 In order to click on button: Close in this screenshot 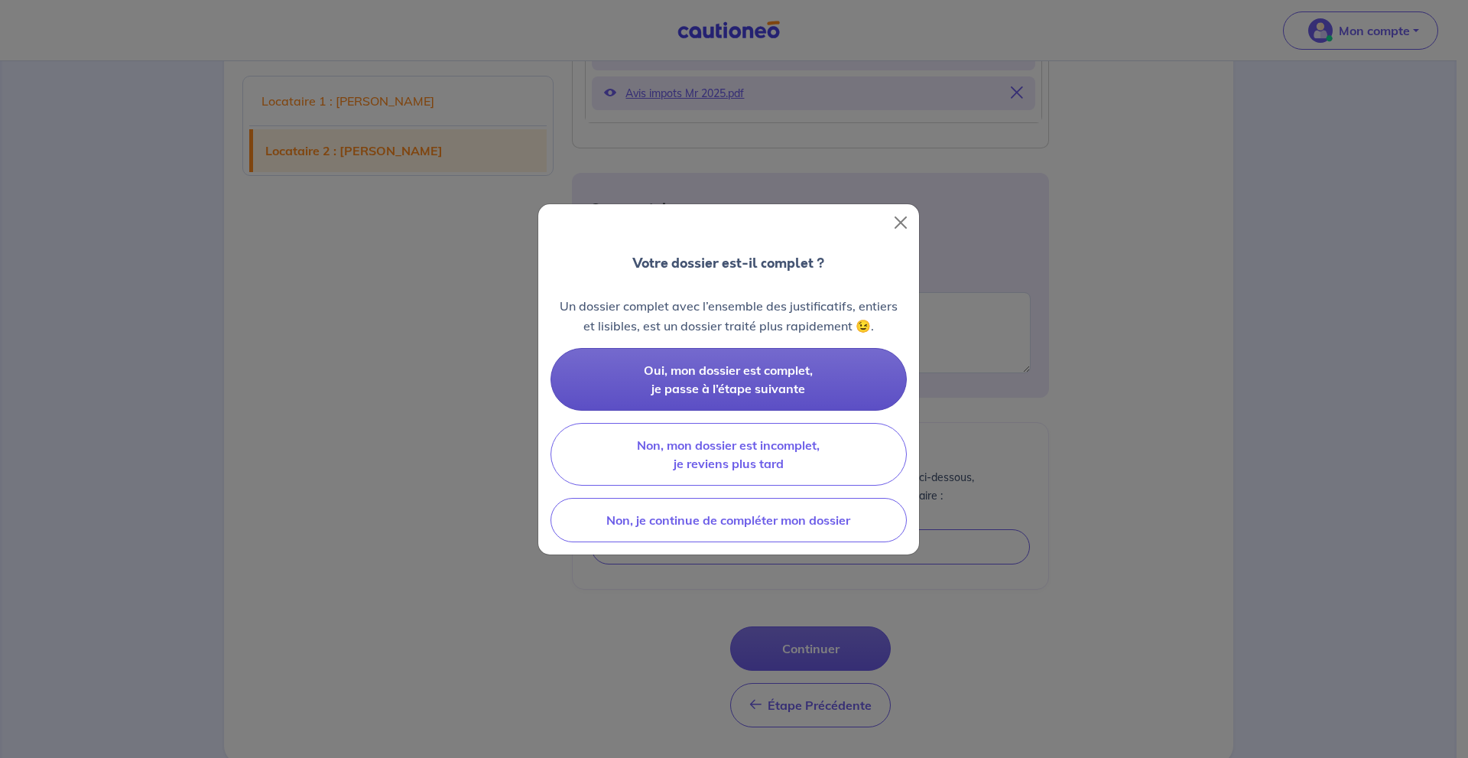, I will do `click(901, 223)`.